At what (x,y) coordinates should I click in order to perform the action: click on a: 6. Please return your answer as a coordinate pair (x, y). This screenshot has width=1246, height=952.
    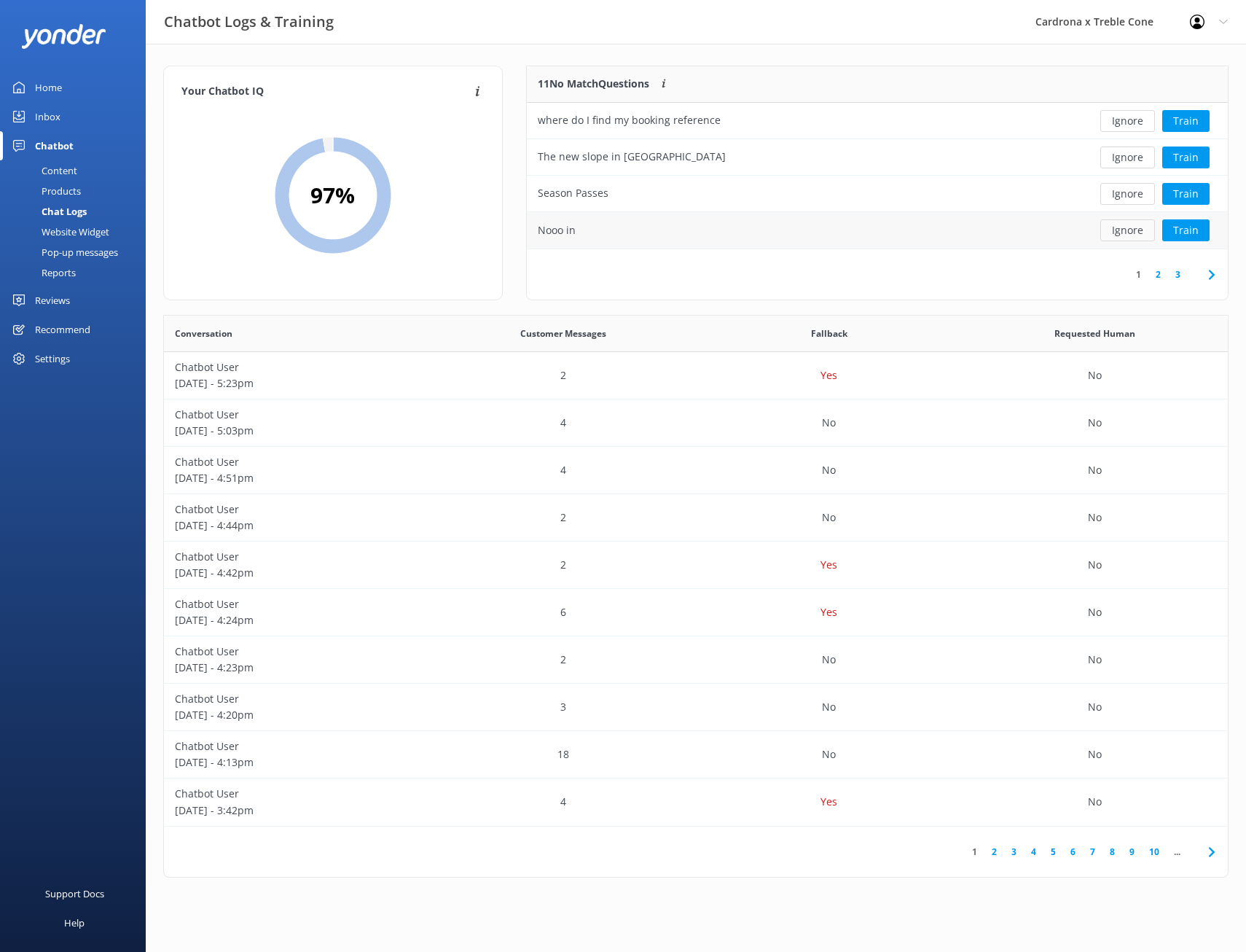
    Looking at the image, I should click on (1073, 851).